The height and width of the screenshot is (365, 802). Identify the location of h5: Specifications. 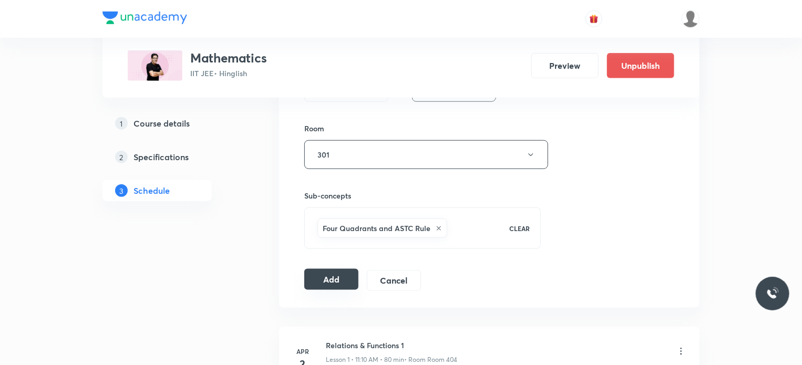
(161, 157).